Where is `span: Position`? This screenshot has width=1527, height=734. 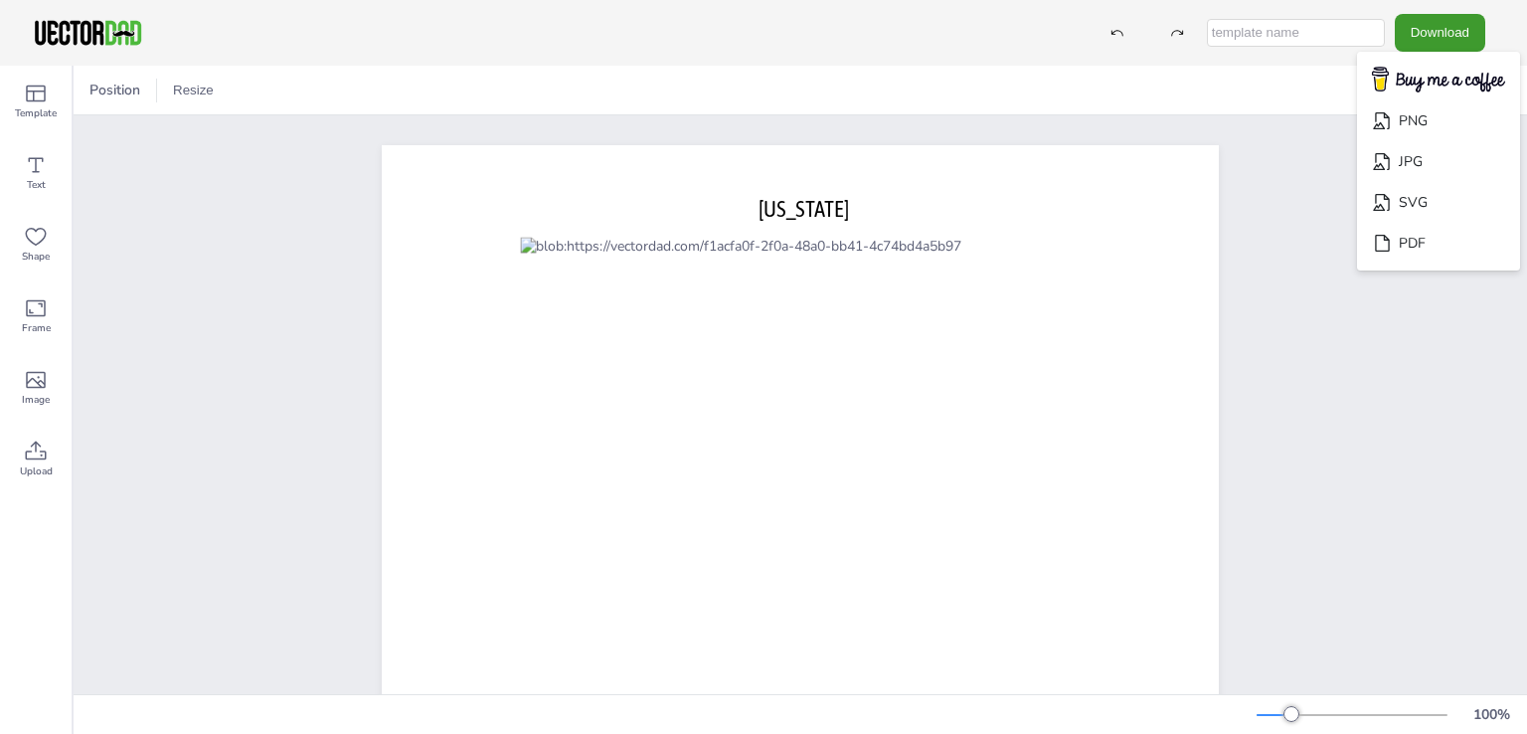 span: Position is located at coordinates (114, 89).